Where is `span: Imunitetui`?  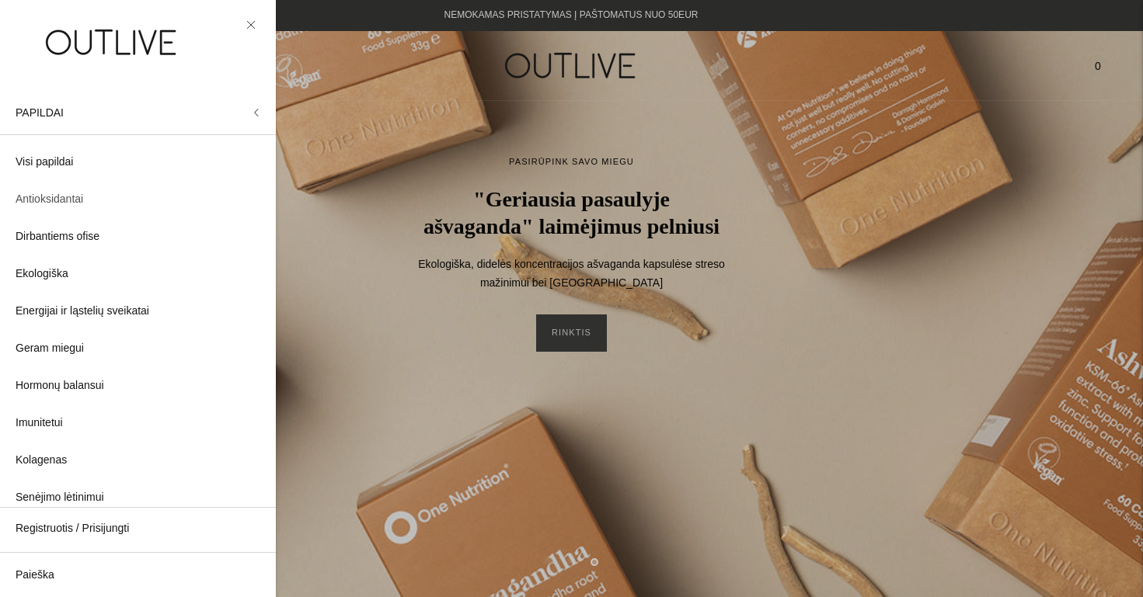 span: Imunitetui is located at coordinates (39, 423).